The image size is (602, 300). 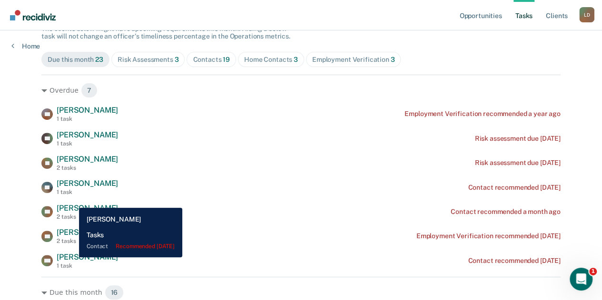 I want to click on a: Home, so click(x=26, y=46).